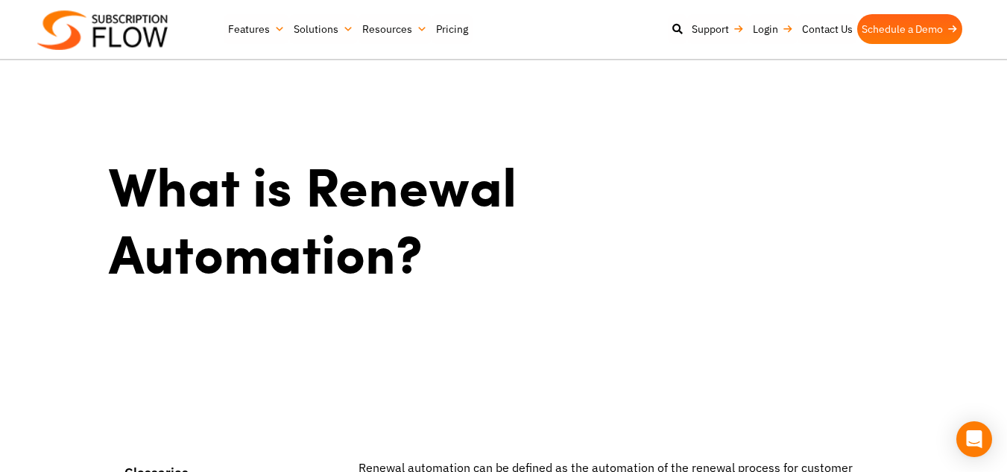 The image size is (1007, 472). I want to click on a: Solutions, so click(323, 29).